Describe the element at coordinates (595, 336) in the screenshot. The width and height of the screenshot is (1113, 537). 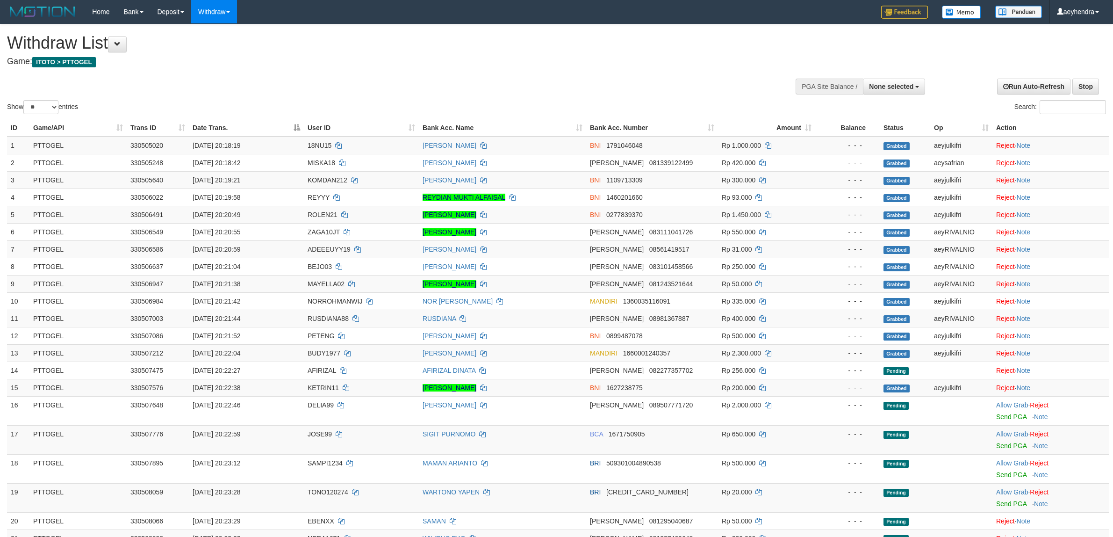
I see `span: BNI` at that location.